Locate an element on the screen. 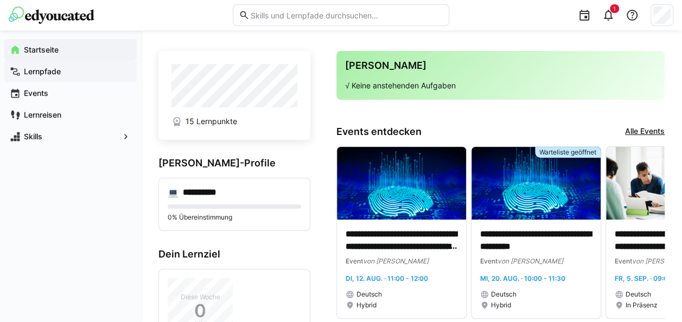  span: Di, 12. Aug. · 11:00 - 12:00 is located at coordinates (387, 278).